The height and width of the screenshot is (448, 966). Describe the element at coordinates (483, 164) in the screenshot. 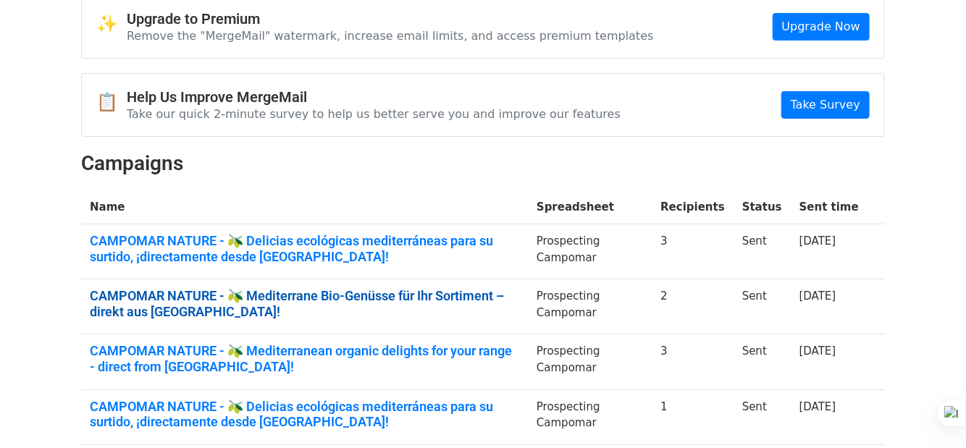

I see `h2: Campaigns` at that location.